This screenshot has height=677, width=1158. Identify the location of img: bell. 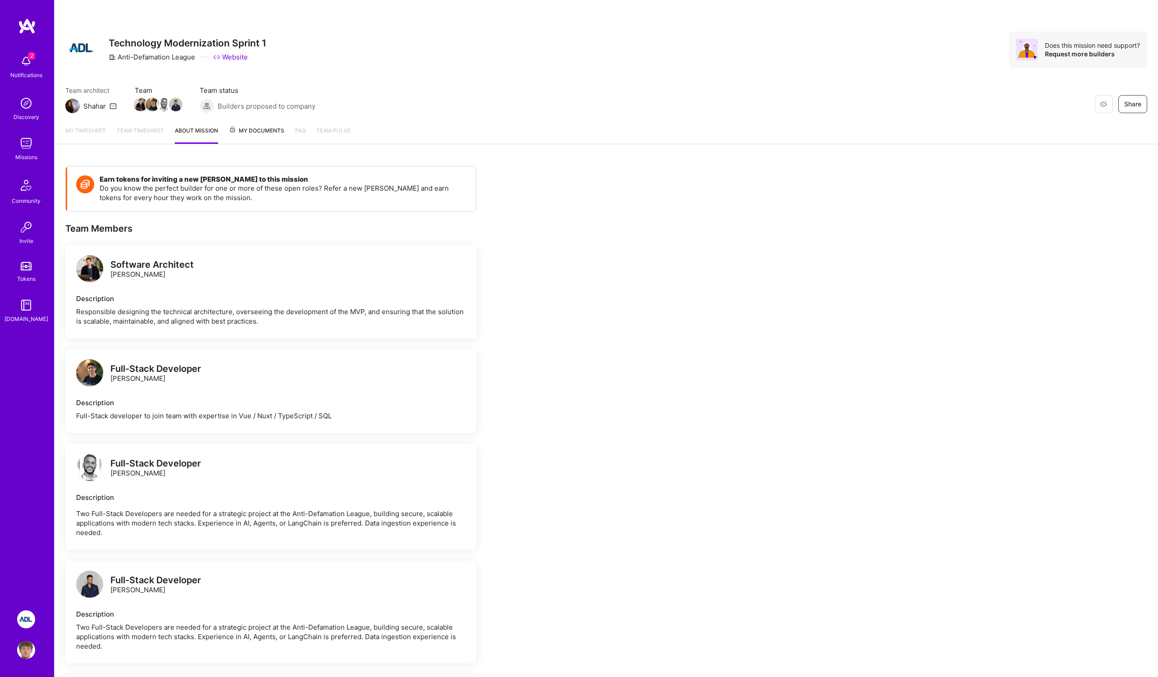
(26, 61).